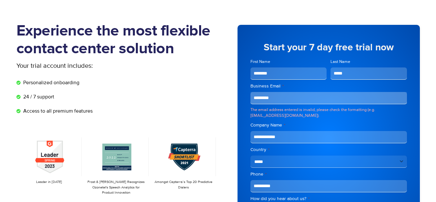 This screenshot has height=202, width=436. I want to click on label: Company Name, so click(328, 125).